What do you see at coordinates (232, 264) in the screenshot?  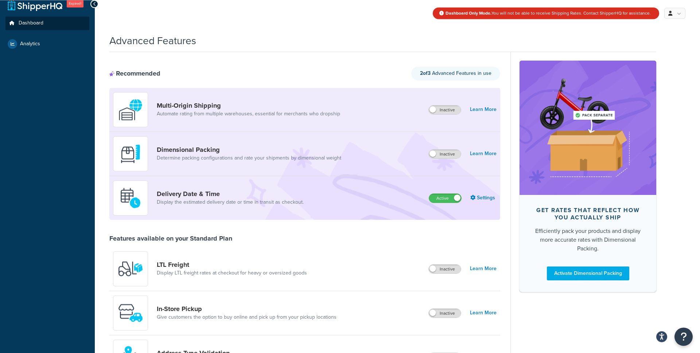 I see `a: LTL Freight` at bounding box center [232, 264].